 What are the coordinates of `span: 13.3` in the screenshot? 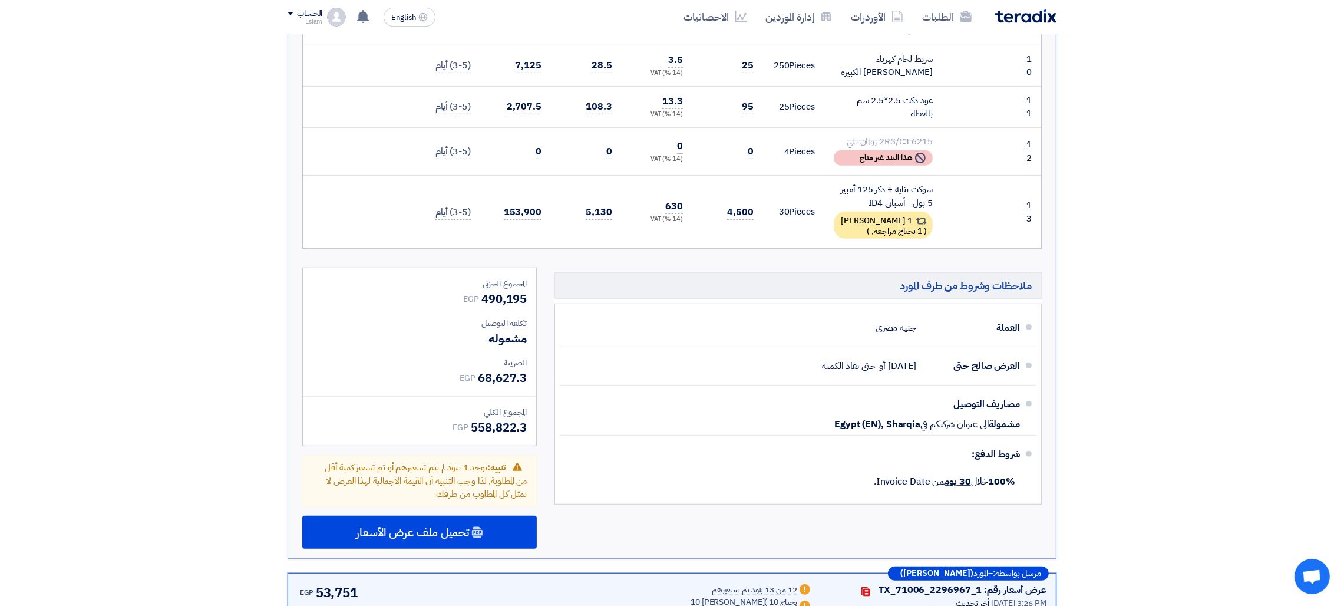 It's located at (672, 101).